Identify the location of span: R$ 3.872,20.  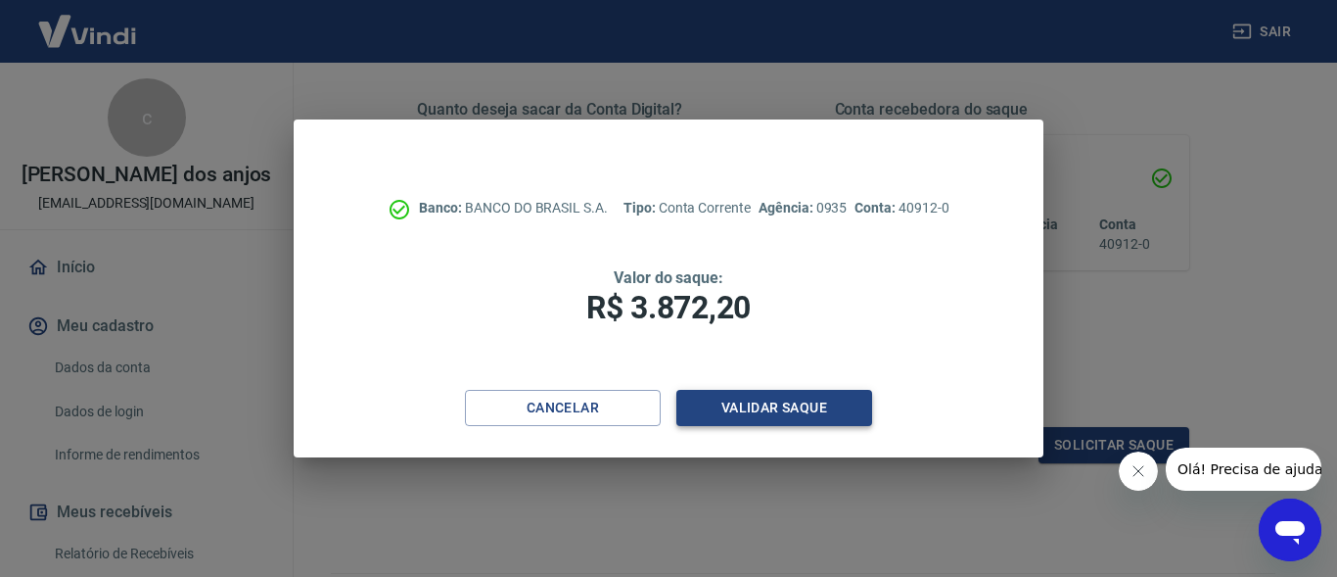
(669, 307).